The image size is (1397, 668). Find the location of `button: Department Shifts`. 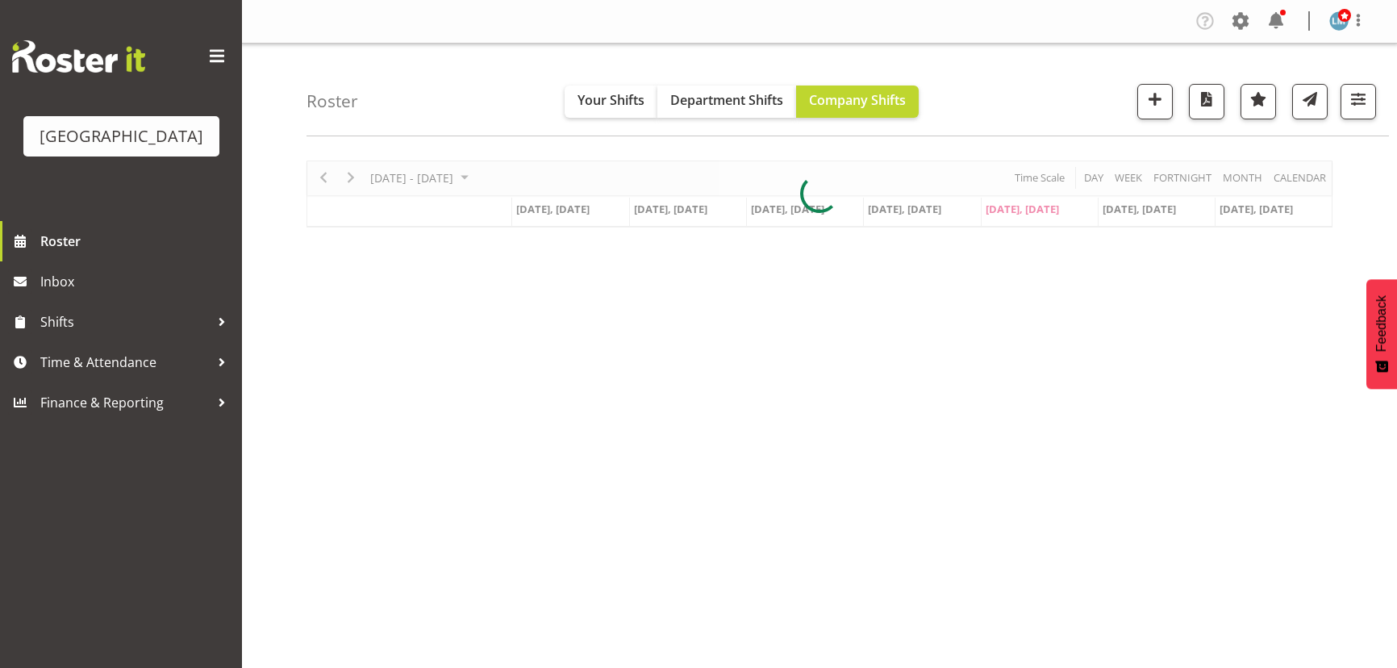

button: Department Shifts is located at coordinates (727, 102).